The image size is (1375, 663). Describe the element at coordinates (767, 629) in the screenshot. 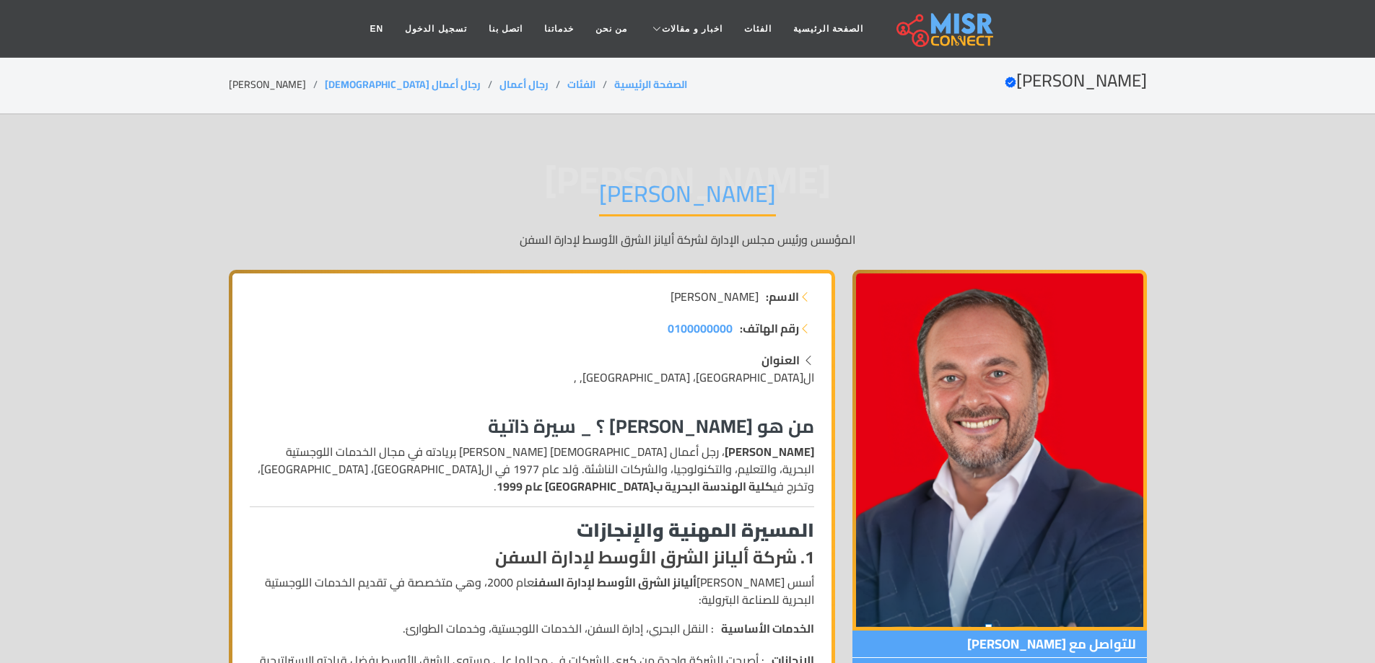

I see `strong: الخدمات الأساسية` at that location.